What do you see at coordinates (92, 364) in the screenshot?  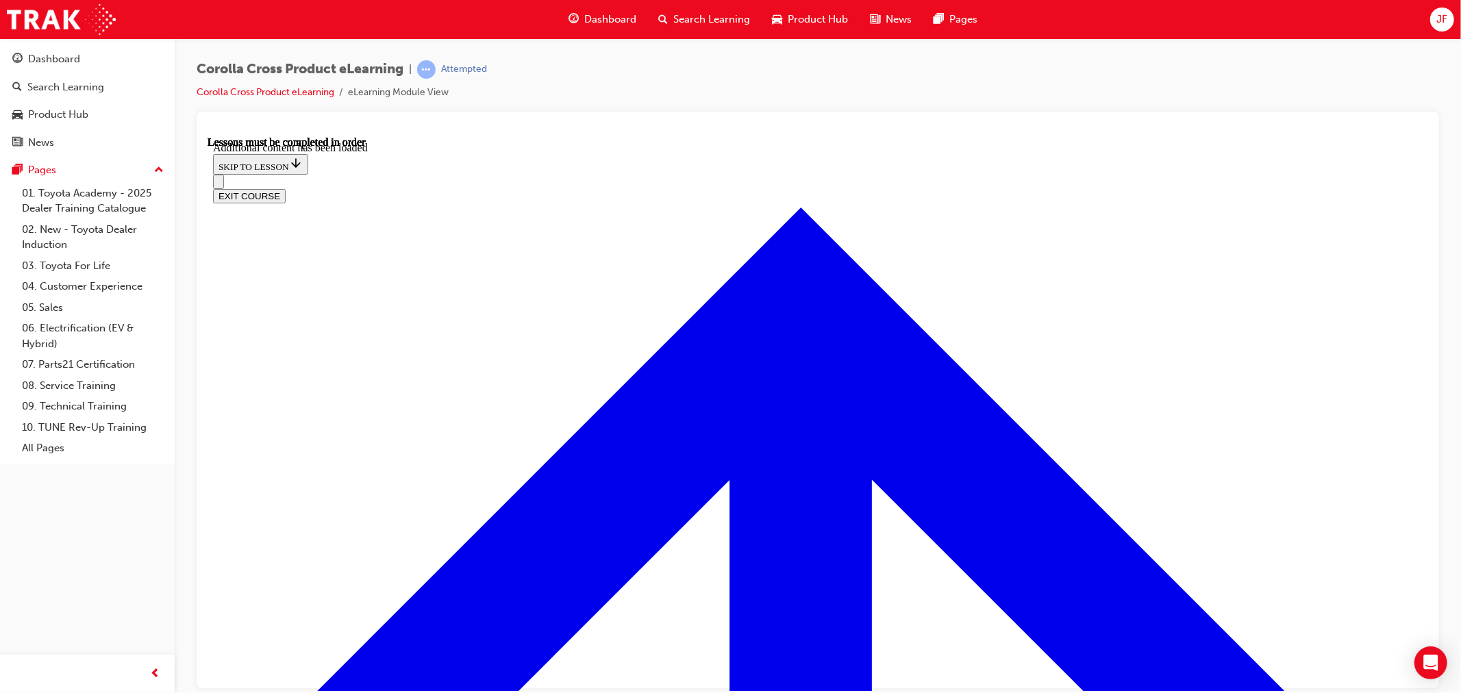 I see `a: 07. Parts21 Certification` at bounding box center [92, 364].